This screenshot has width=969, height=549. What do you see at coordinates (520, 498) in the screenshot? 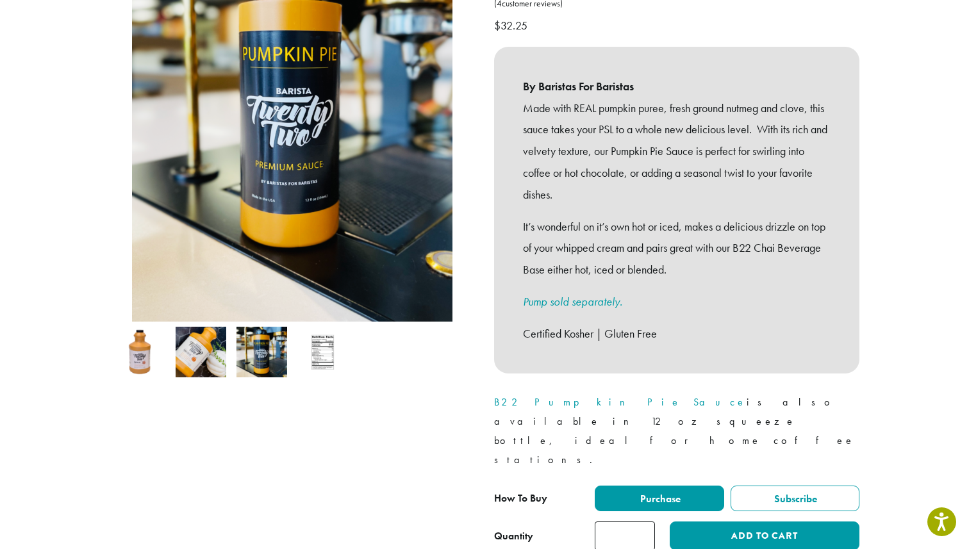
I see `span: How To Buy` at bounding box center [520, 498].